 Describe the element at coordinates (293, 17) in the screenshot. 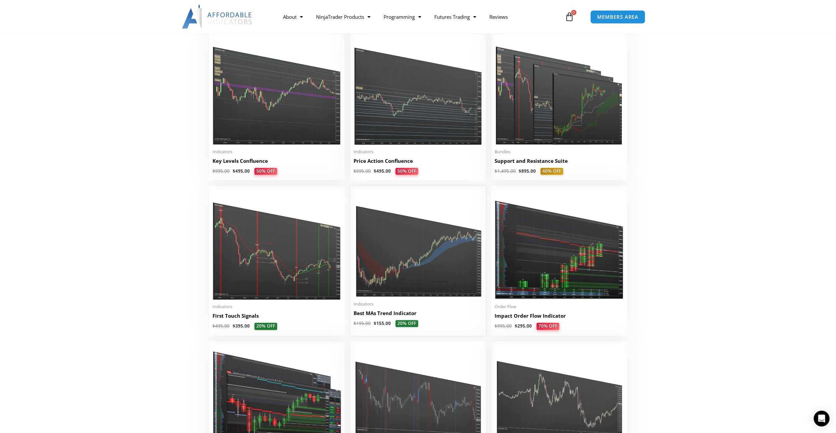

I see `a: About` at that location.